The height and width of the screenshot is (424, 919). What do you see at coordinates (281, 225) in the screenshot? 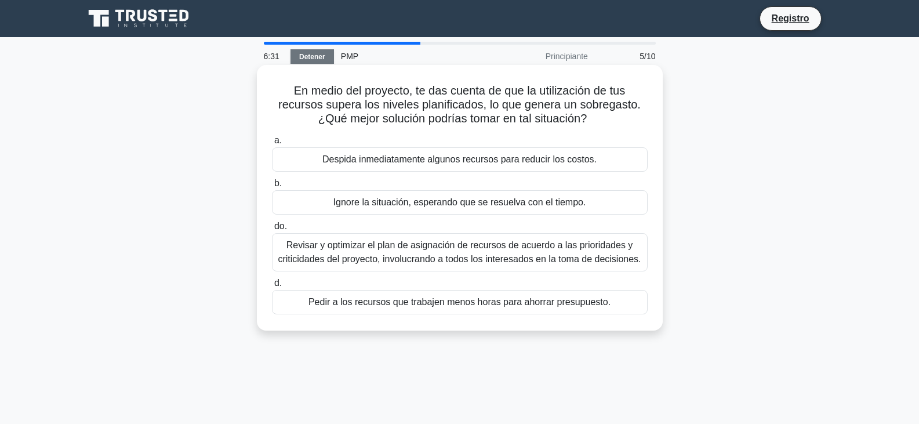
I see `font: do.` at bounding box center [281, 225].